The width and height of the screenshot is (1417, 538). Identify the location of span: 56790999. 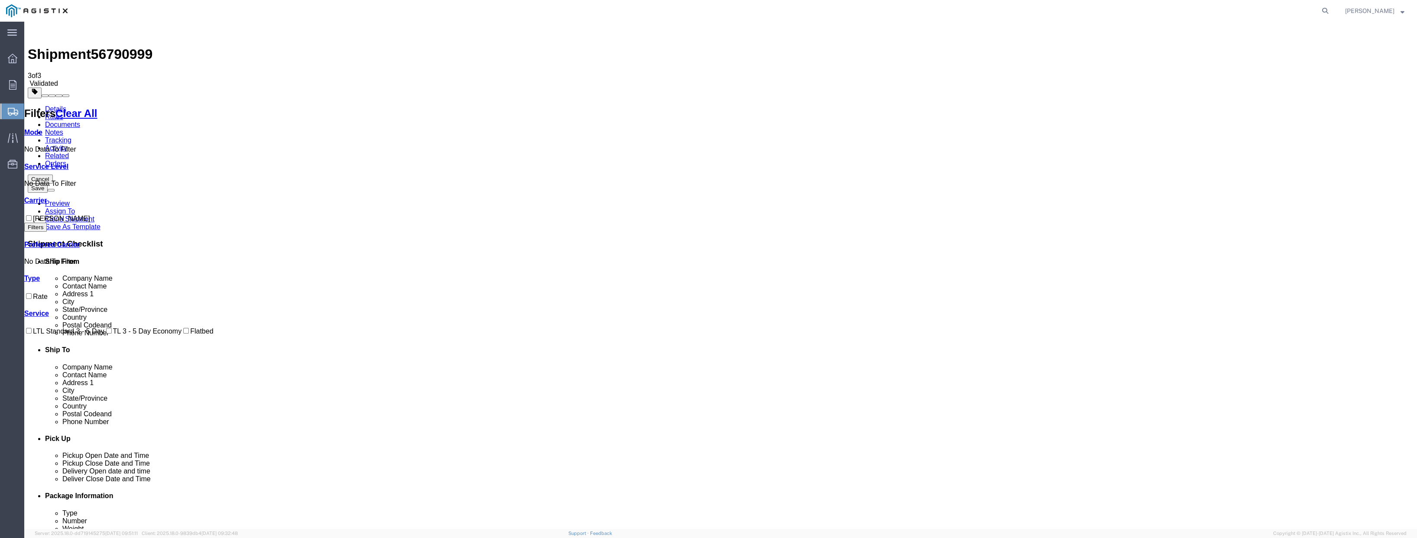
(97, 32).